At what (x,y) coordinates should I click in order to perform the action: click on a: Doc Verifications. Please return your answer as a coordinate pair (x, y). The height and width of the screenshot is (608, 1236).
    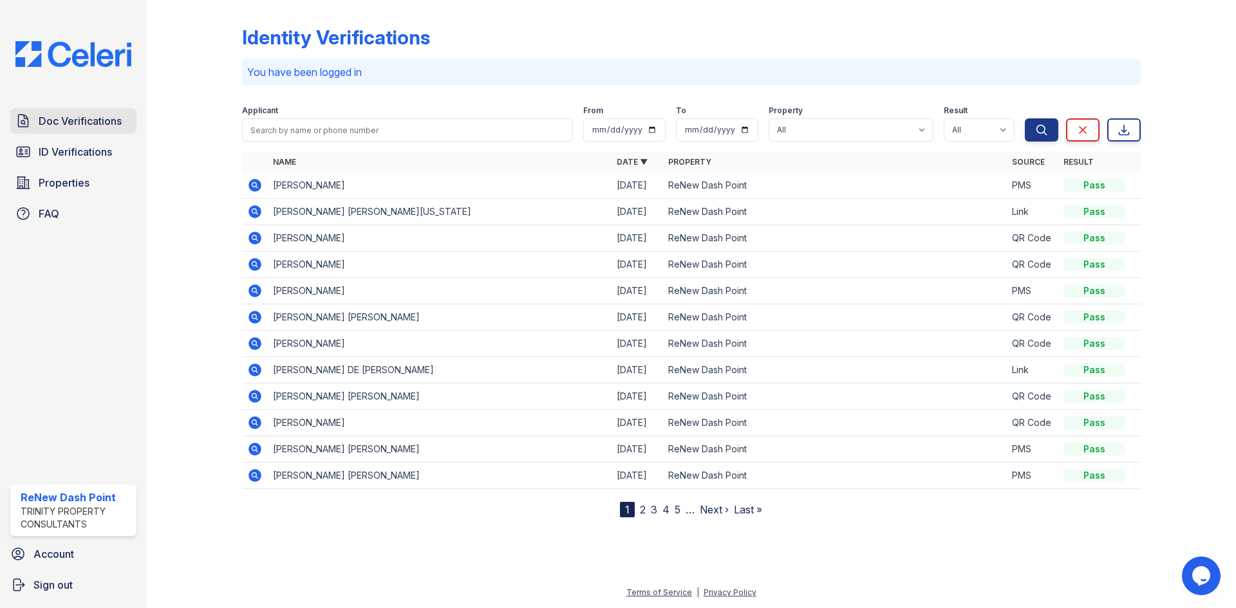
    Looking at the image, I should click on (73, 121).